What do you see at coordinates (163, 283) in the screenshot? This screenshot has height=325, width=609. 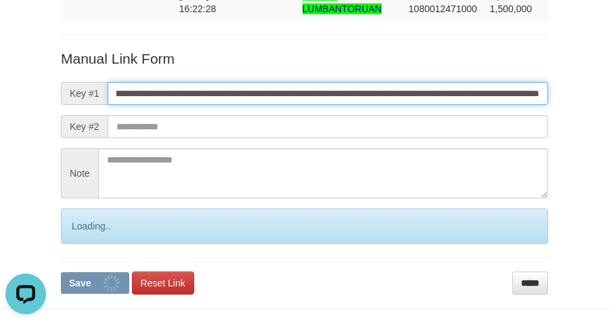 I see `span: Reset Link` at bounding box center [163, 283].